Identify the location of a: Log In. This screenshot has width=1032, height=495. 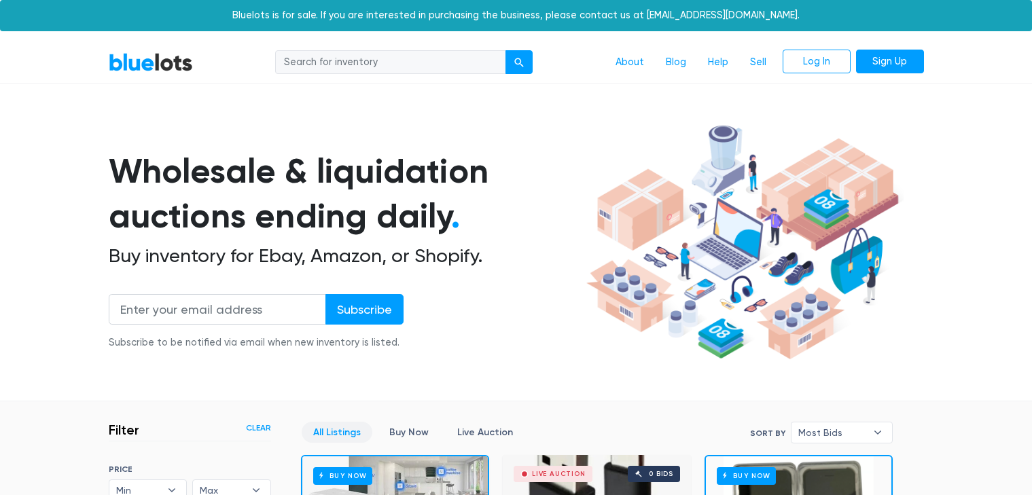
(817, 62).